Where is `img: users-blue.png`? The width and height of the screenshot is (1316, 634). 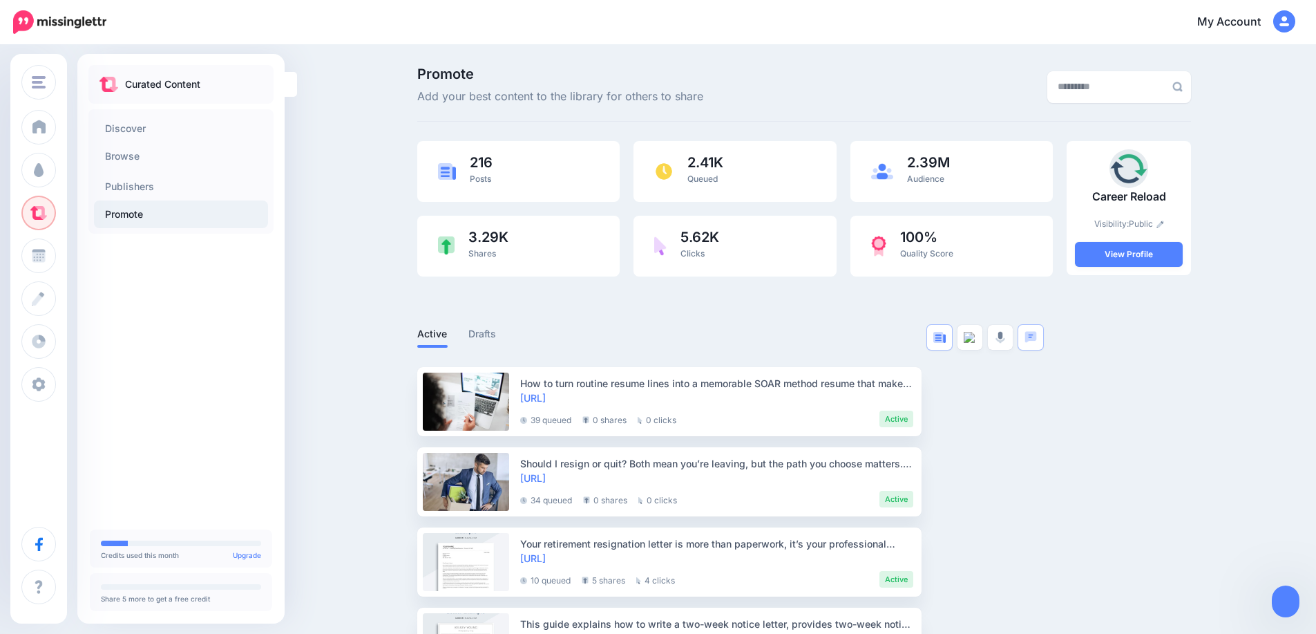
img: users-blue.png is located at coordinates (882, 171).